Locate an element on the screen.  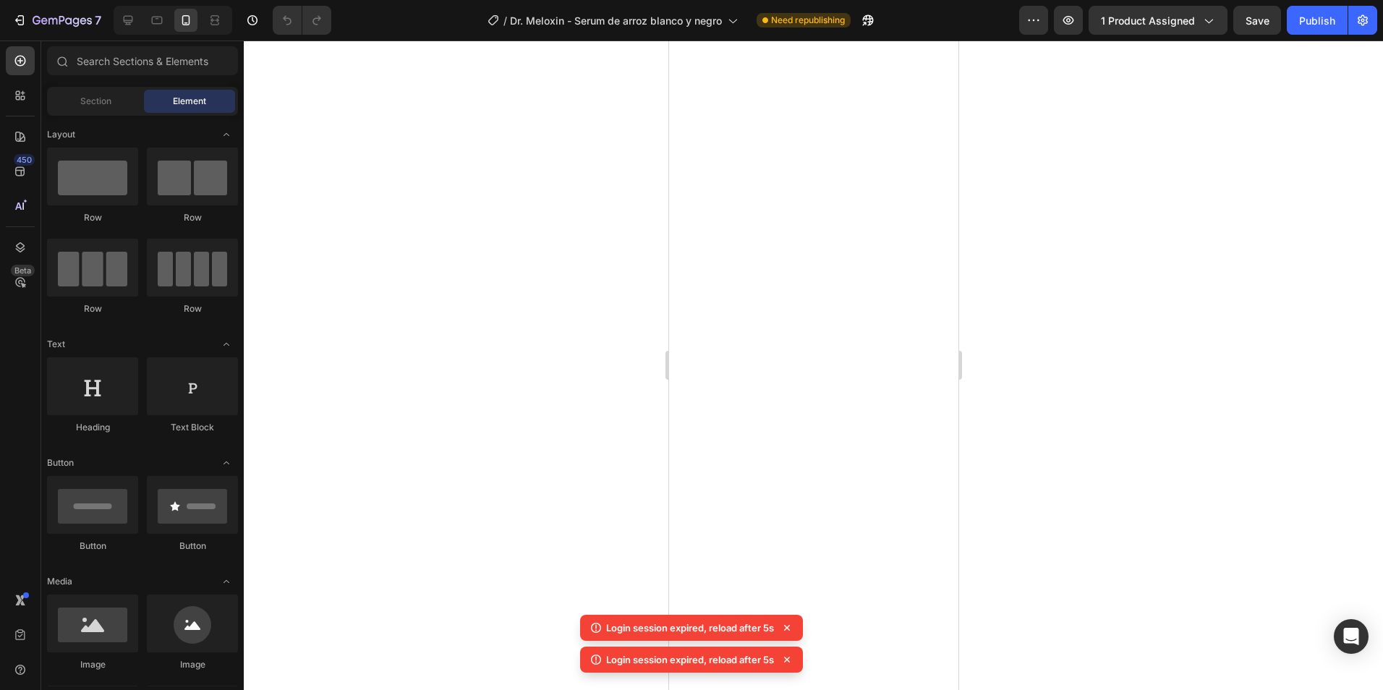
span: Save is located at coordinates (1257, 20).